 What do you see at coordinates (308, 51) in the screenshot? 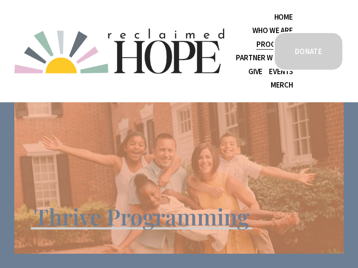
I see `a: DONATE` at bounding box center [308, 51].